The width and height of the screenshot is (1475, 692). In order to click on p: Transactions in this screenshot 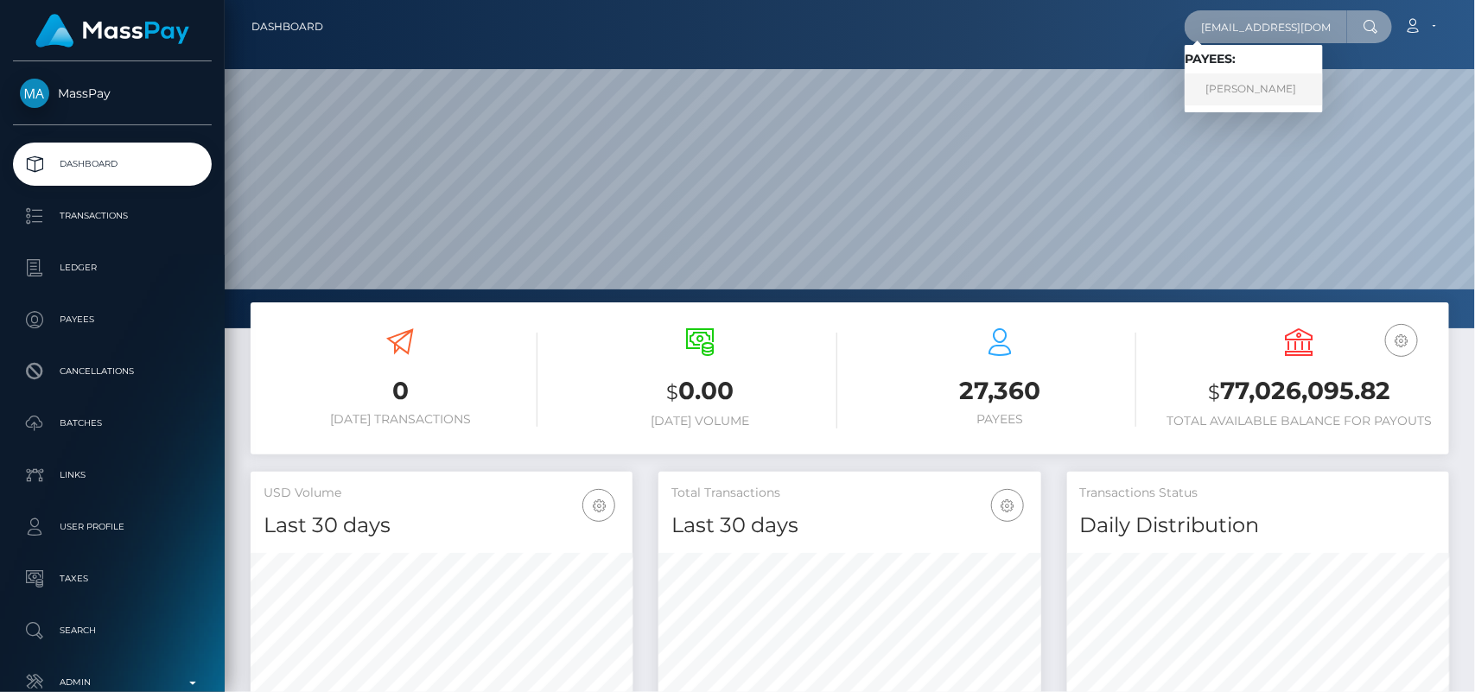, I will do `click(112, 216)`.